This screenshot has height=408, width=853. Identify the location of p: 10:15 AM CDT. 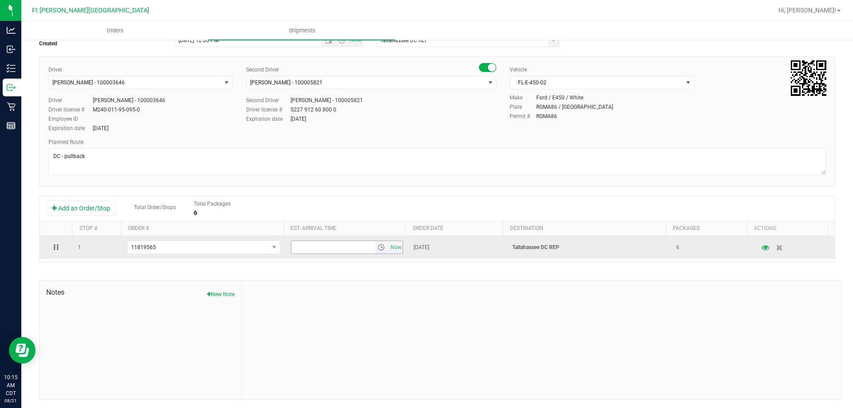
(11, 386).